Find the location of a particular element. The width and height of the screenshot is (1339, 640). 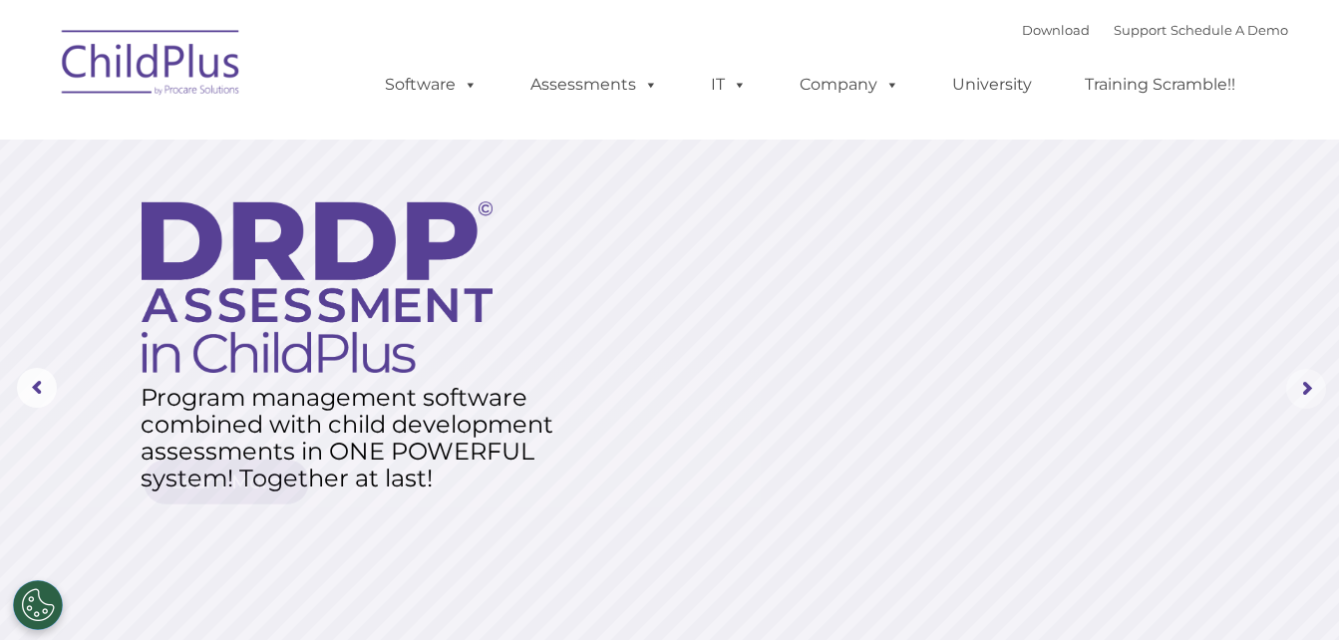

button: Cookies Settings is located at coordinates (38, 605).